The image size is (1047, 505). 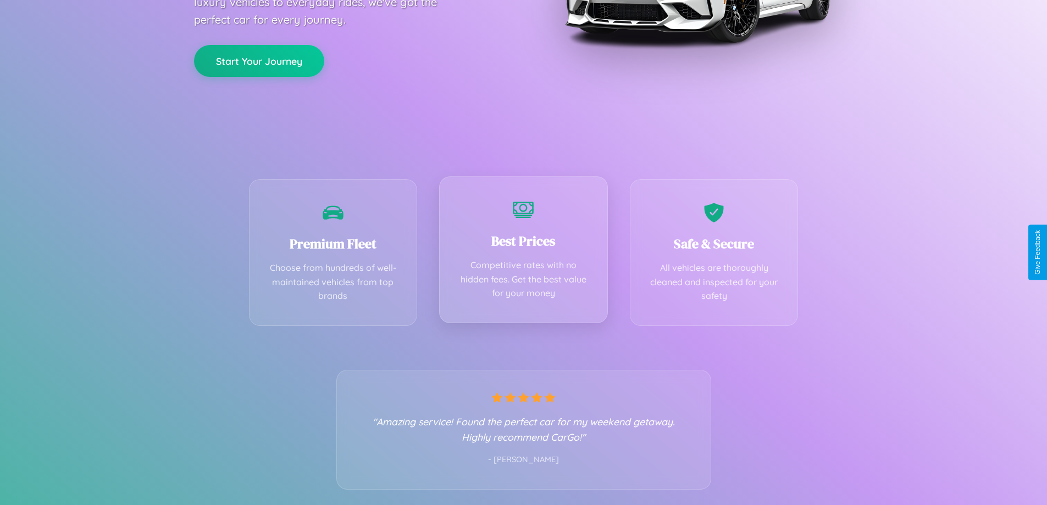 I want to click on p: All vehicles are thoroughly cleaned and inspected for your safety, so click(x=714, y=282).